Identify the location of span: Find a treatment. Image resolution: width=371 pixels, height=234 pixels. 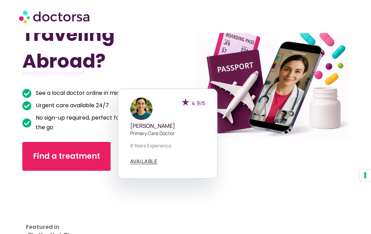
(66, 156).